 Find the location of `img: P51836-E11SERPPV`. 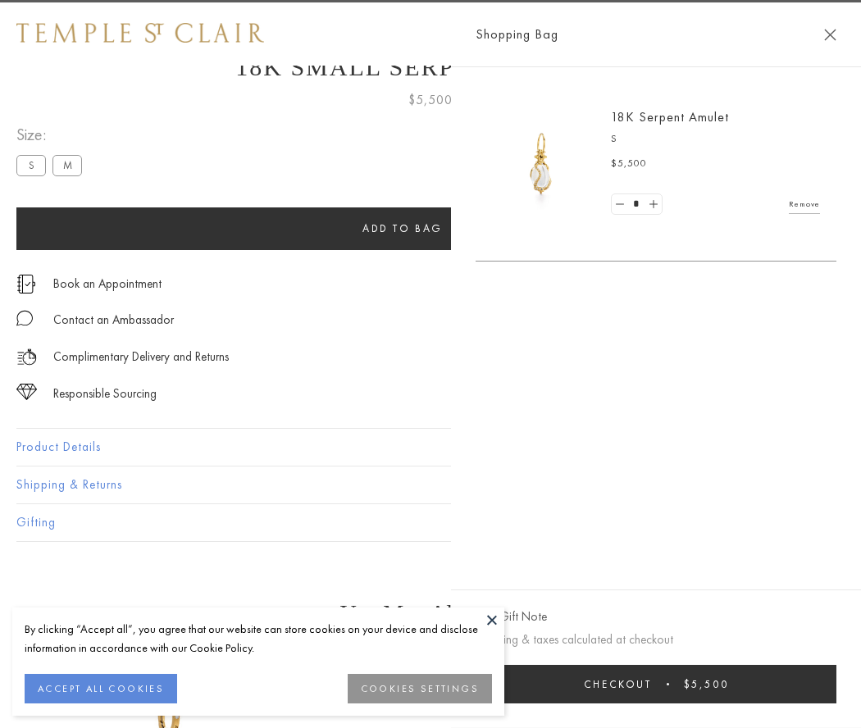

img: P51836-E11SERPPV is located at coordinates (541, 164).